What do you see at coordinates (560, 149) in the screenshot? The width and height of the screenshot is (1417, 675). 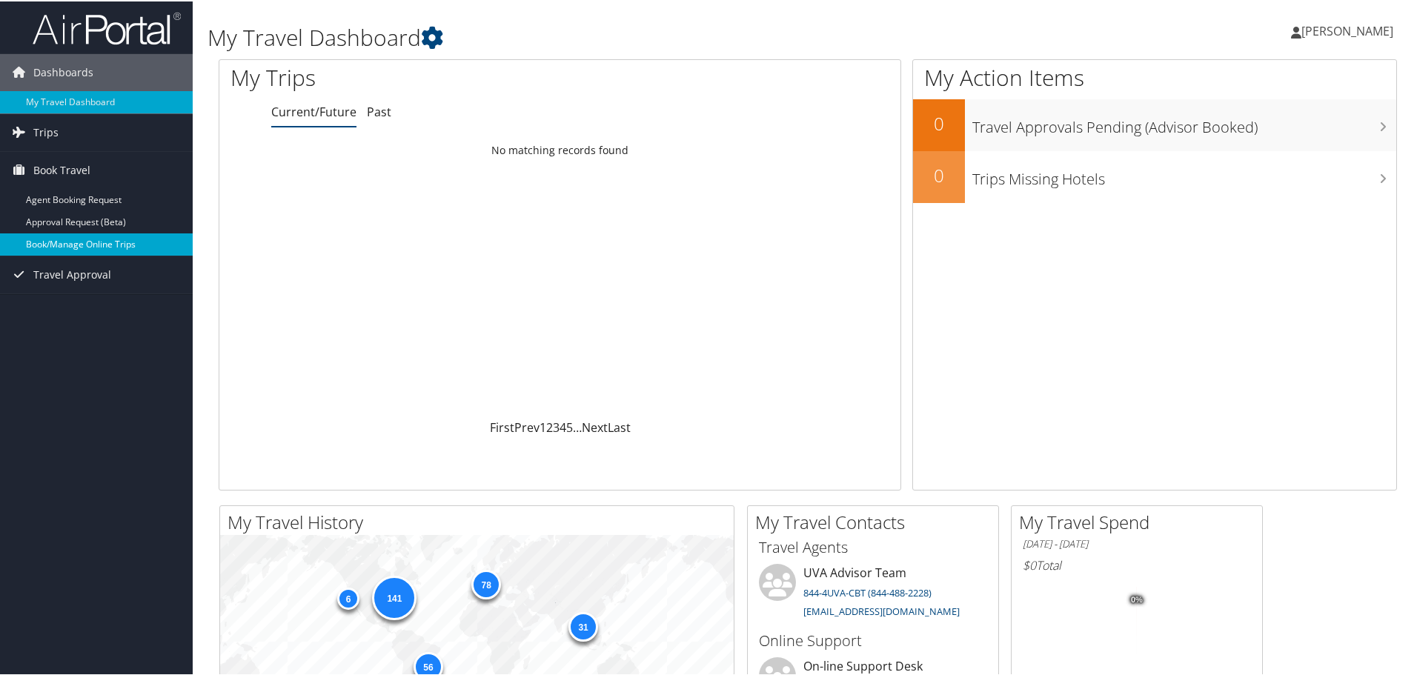 I see `td: No matching records found` at bounding box center [560, 149].